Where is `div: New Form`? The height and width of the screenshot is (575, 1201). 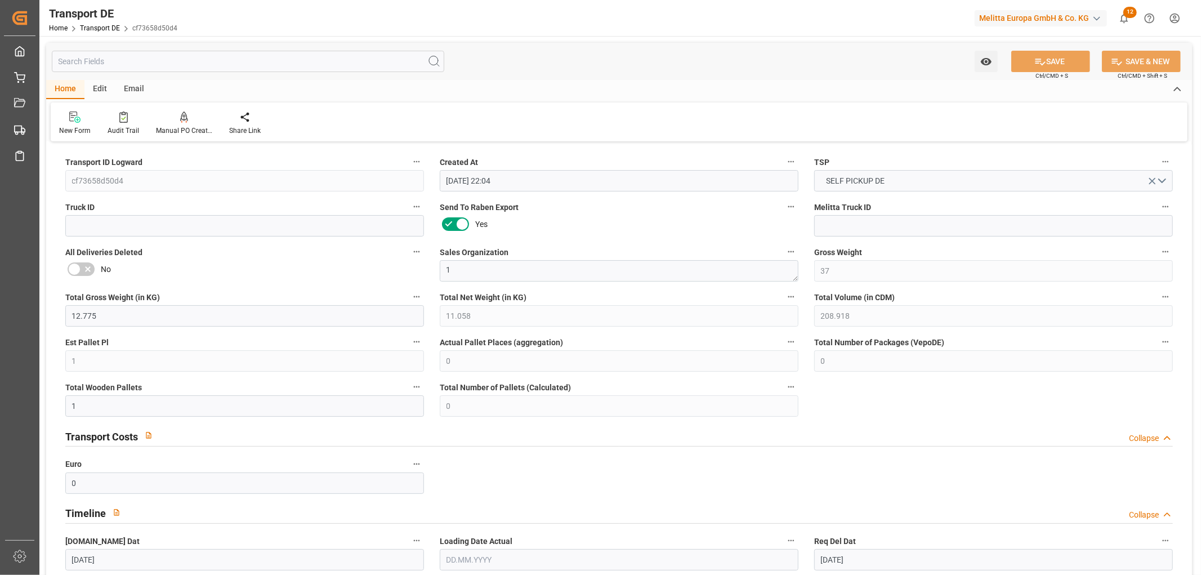
div: New Form is located at coordinates (75, 131).